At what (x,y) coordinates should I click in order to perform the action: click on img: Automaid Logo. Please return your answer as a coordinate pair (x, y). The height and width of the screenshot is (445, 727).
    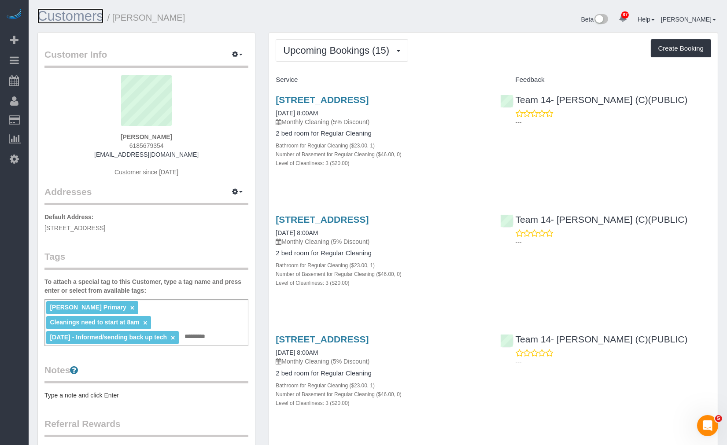
    Looking at the image, I should click on (14, 15).